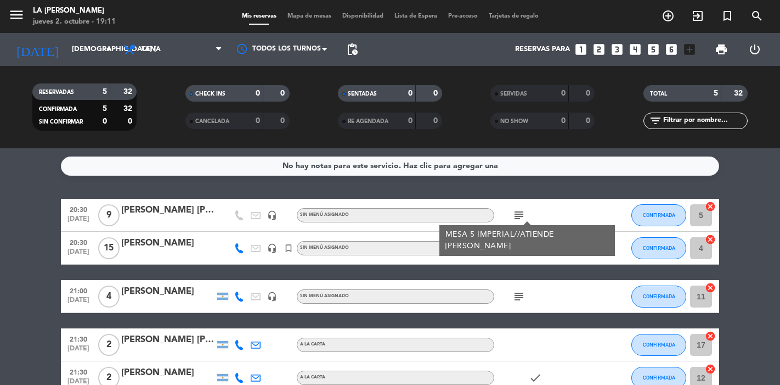  I want to click on span: 4, so click(109, 296).